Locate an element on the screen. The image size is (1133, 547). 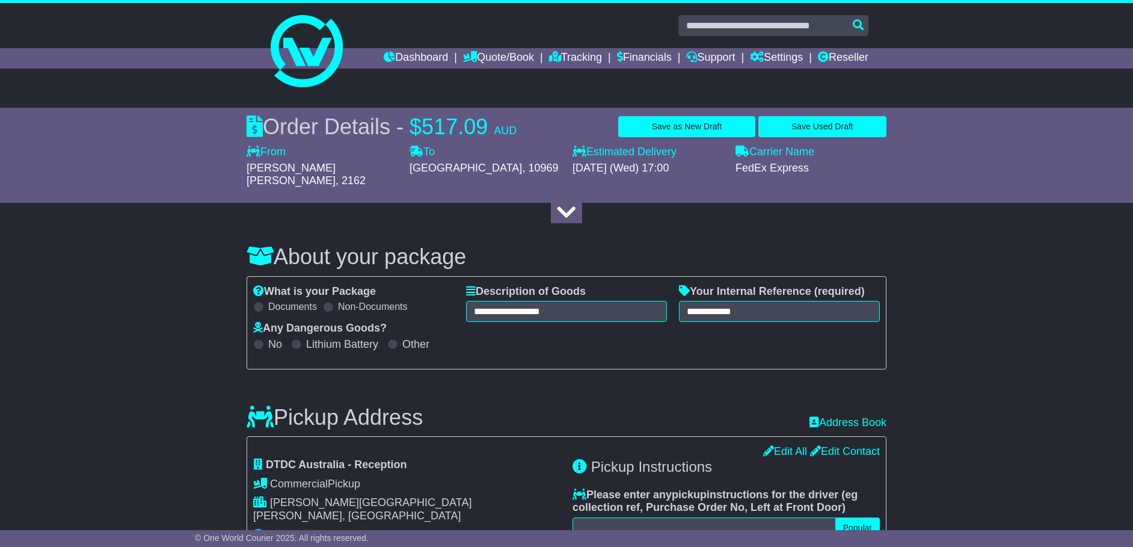
div: FedEx Express is located at coordinates (811, 168).